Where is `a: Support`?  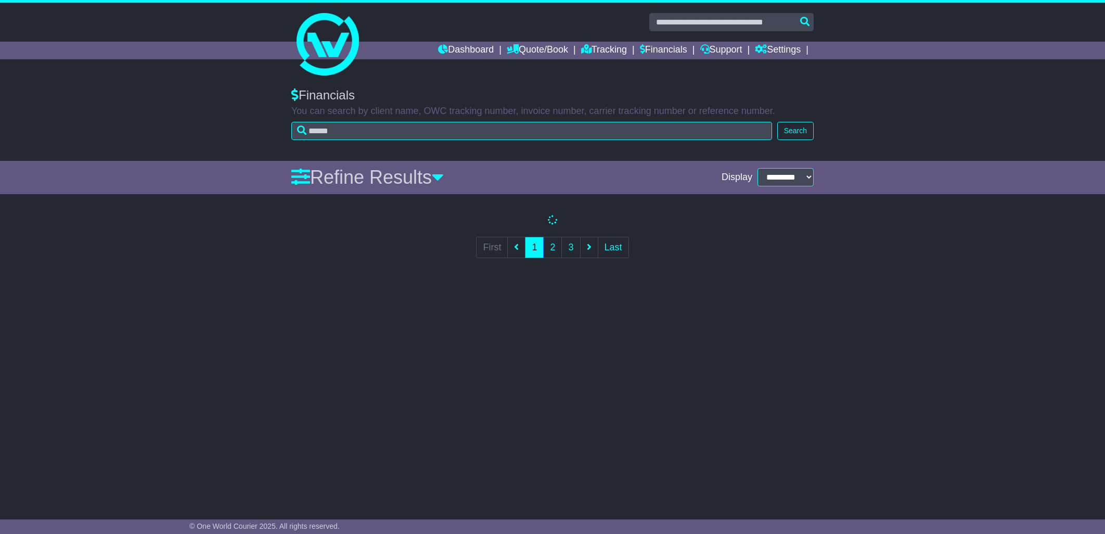 a: Support is located at coordinates (721, 50).